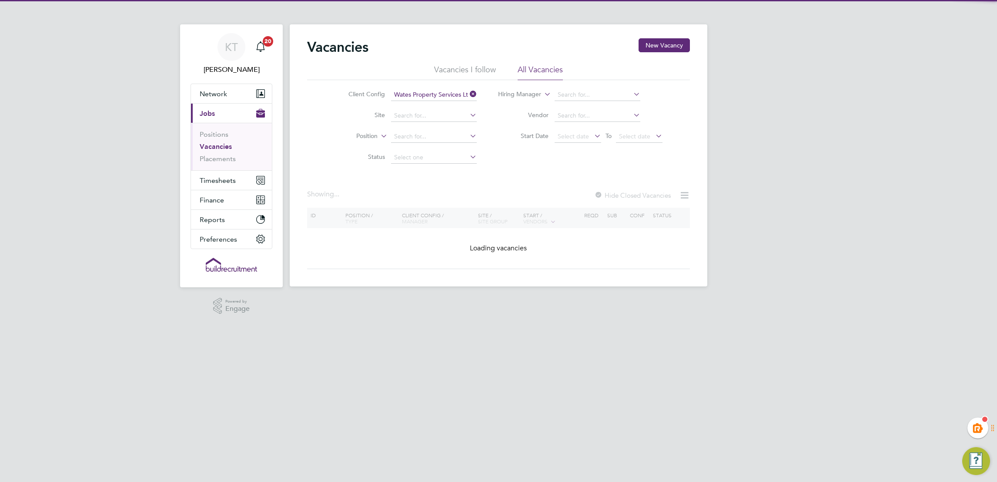  Describe the element at coordinates (360, 157) in the screenshot. I see `label: Status` at that location.